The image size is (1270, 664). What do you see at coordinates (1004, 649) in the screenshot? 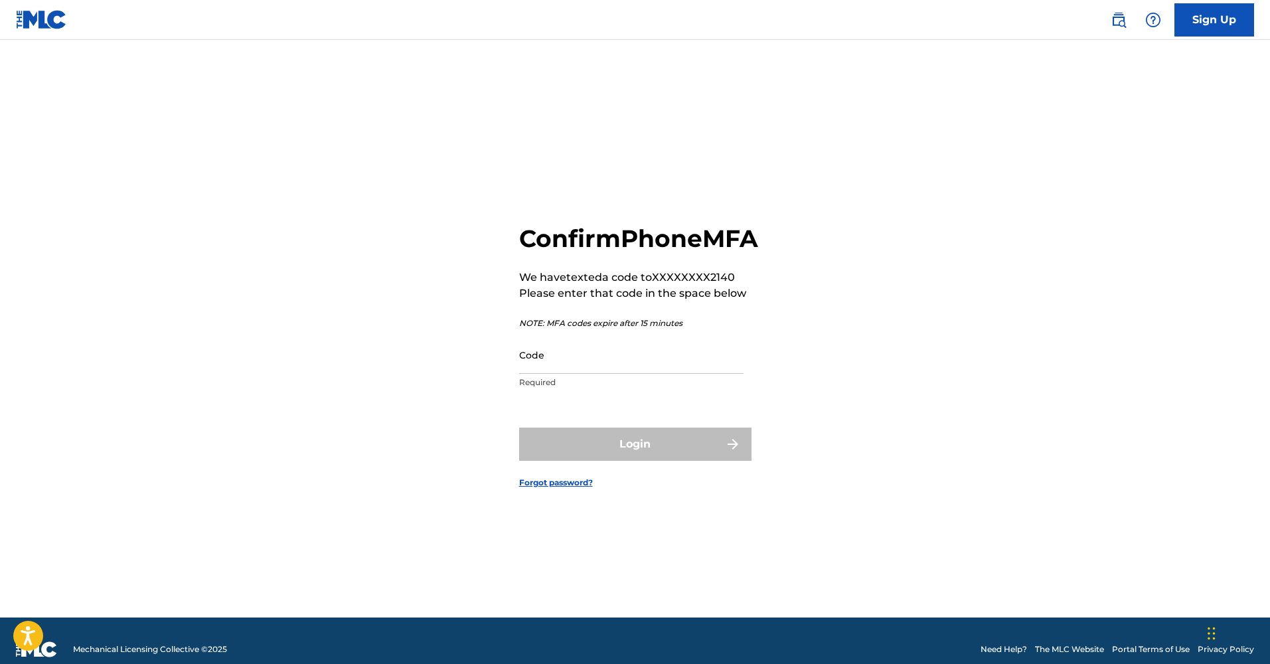
I see `a: Need Help?` at bounding box center [1004, 649].